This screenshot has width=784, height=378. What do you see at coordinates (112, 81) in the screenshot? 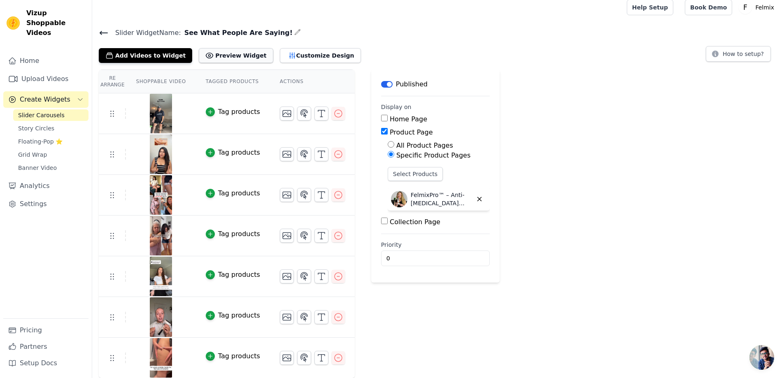
I see `th: Re Arrange` at bounding box center [112, 81].